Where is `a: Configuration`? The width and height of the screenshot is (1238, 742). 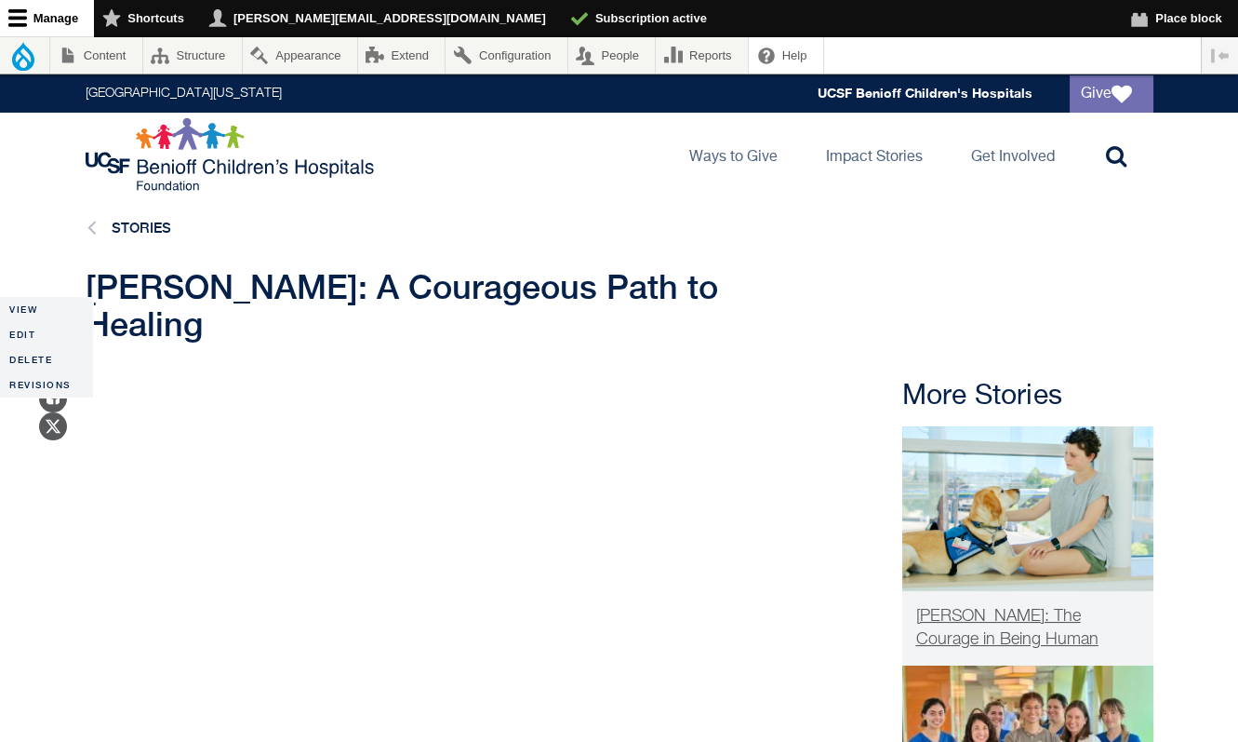
a: Configuration is located at coordinates (506, 55).